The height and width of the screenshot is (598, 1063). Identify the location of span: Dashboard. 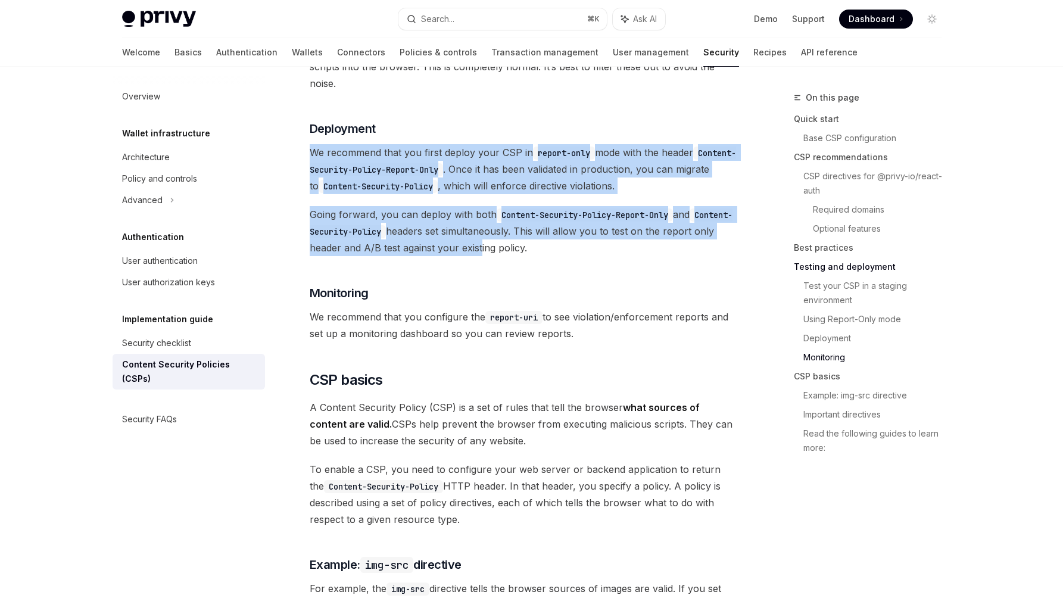
(872, 19).